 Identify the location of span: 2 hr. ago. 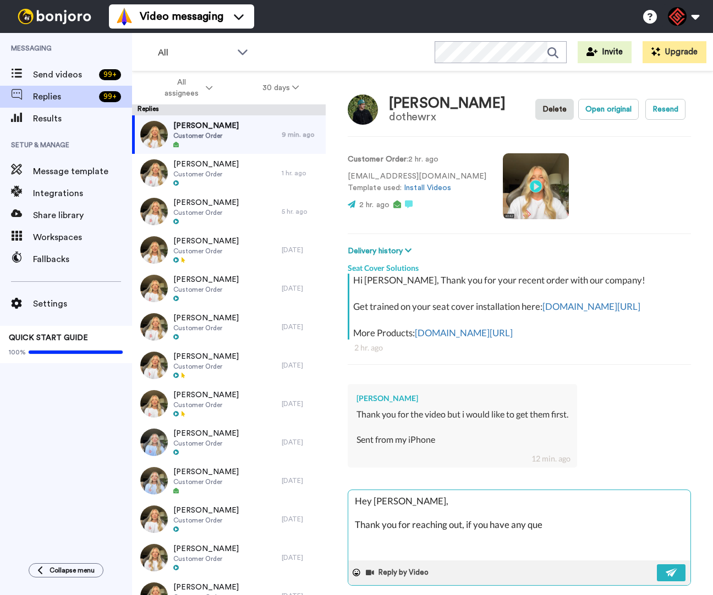
(374, 205).